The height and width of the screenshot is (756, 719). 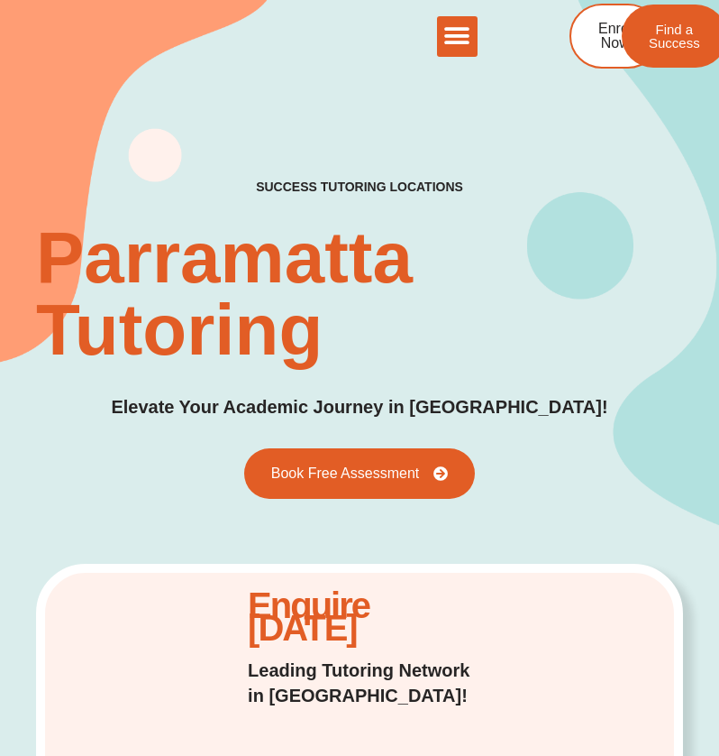 What do you see at coordinates (360, 187) in the screenshot?
I see `h2: success tutoring locations` at bounding box center [360, 187].